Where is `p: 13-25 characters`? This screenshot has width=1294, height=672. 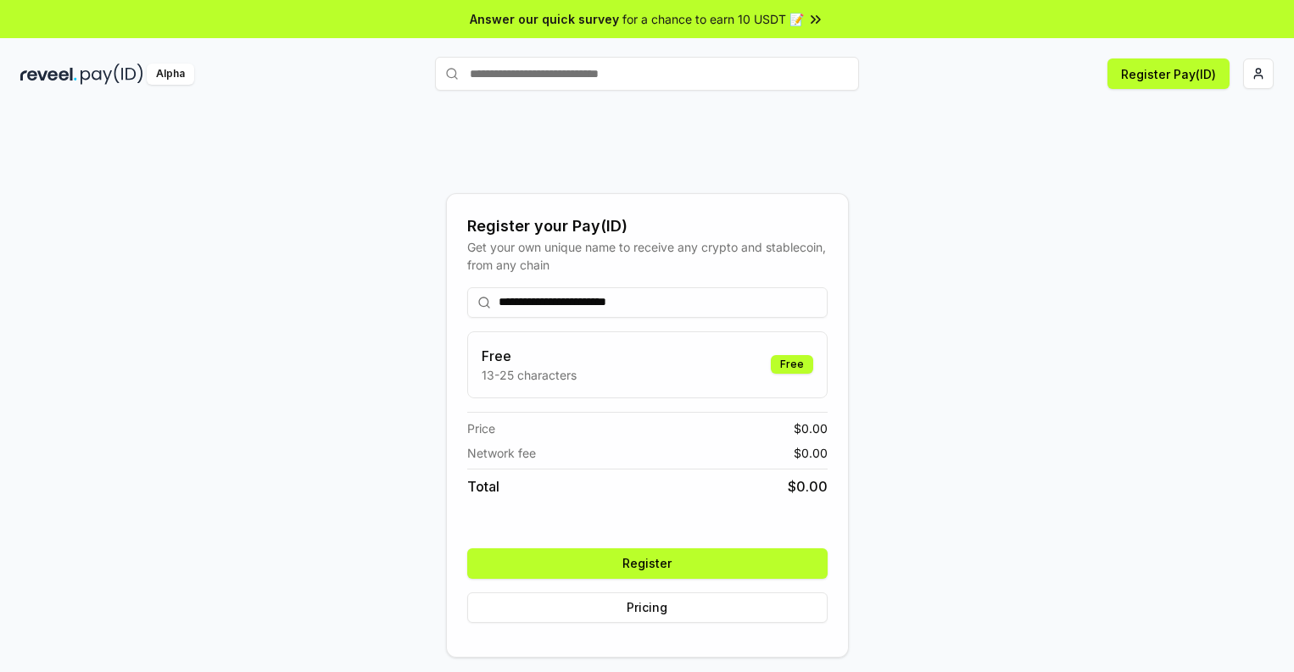 p: 13-25 characters is located at coordinates (529, 375).